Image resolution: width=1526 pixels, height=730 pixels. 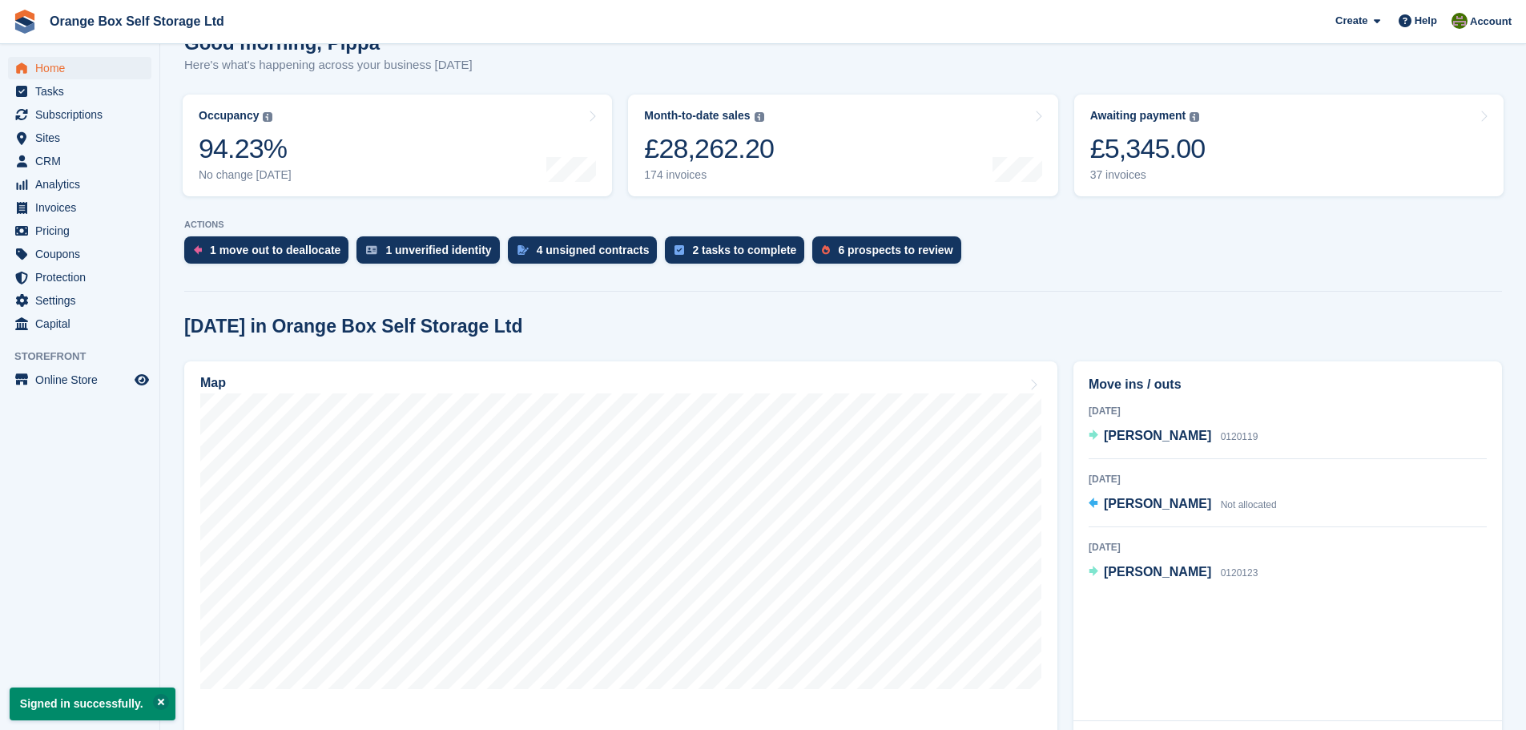 I want to click on img: stora-icon-8386f47178a22dfd0bd8f6a31ec36ba5ce8667c1dd55bd0f319d3a0aa187defe.svg, so click(x=25, y=22).